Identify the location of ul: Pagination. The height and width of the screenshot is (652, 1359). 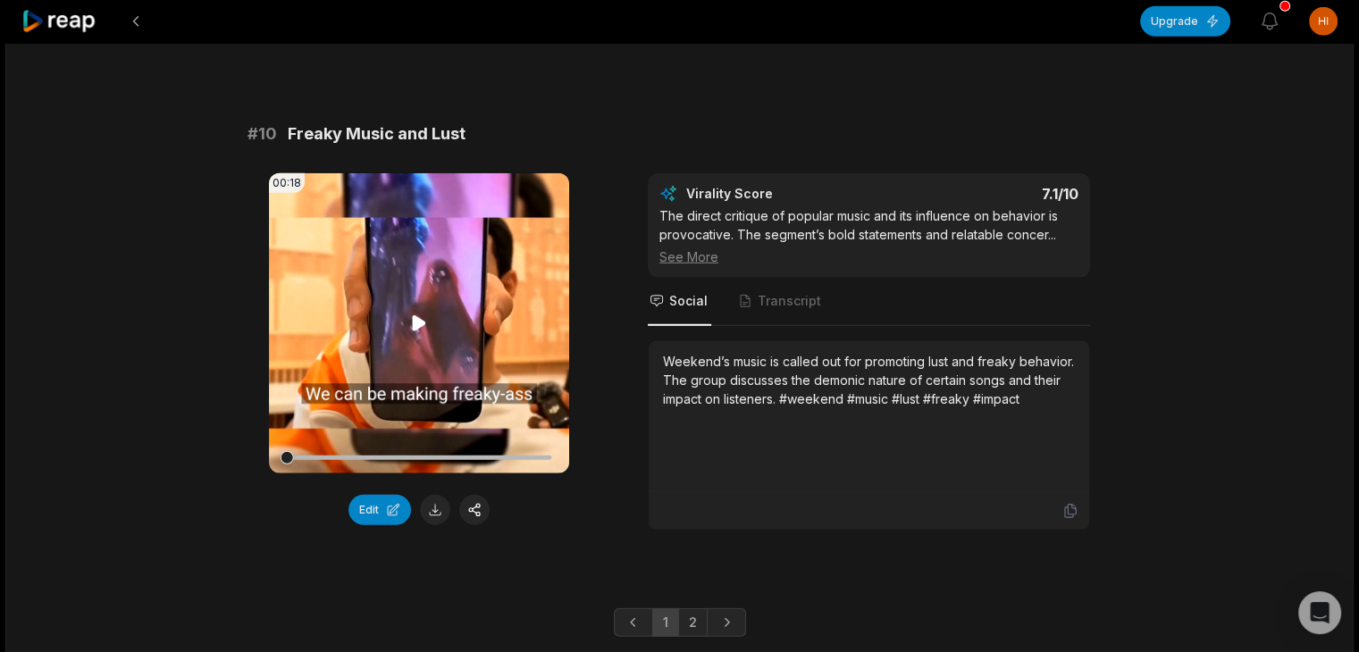
(680, 623).